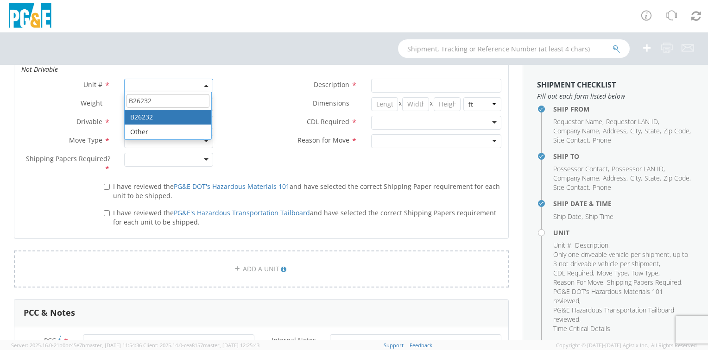  What do you see at coordinates (91, 103) in the screenshot?
I see `span: Weight` at bounding box center [91, 103].